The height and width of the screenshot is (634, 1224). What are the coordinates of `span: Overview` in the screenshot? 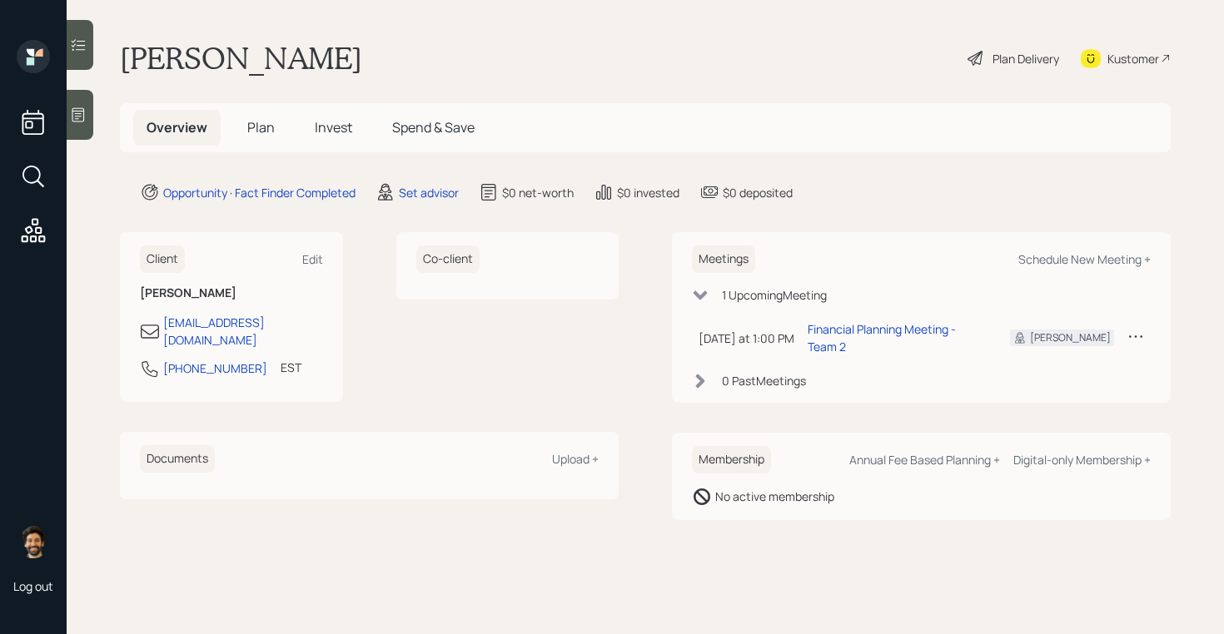 It's located at (176, 127).